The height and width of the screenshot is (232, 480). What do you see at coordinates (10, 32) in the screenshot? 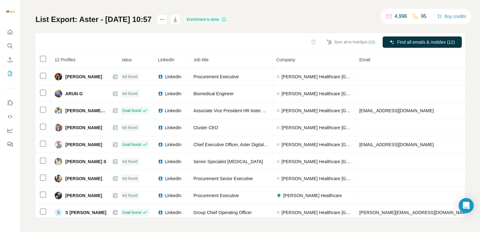
I see `button: Quick start` at bounding box center [10, 32].